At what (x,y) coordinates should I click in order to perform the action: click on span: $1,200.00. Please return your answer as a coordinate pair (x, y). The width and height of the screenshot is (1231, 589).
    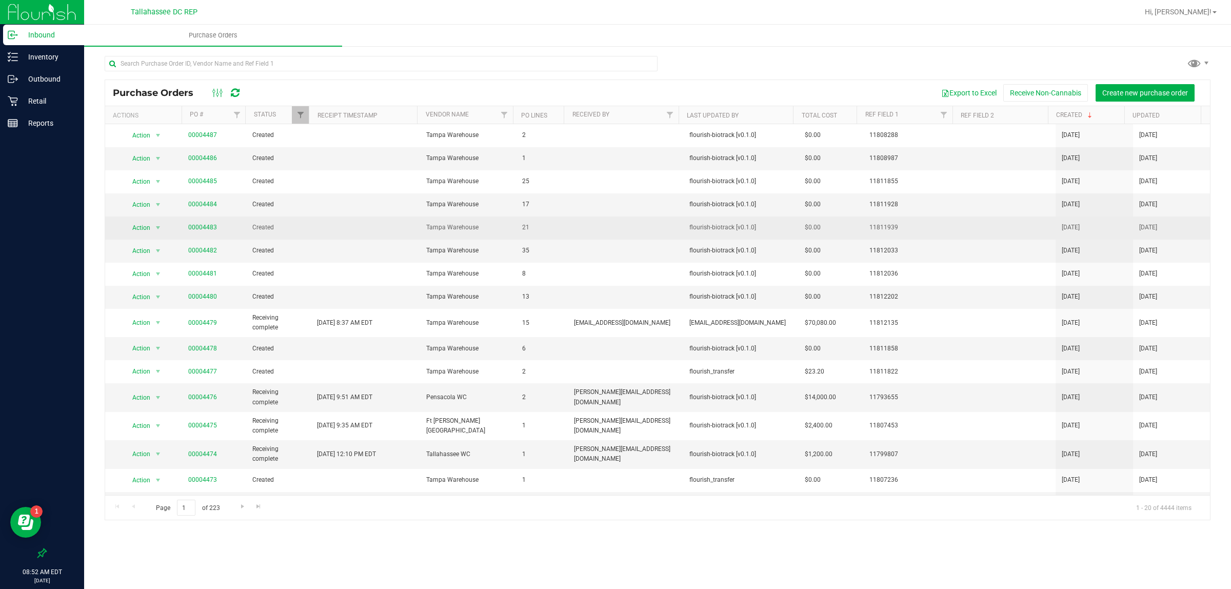
    Looking at the image, I should click on (819, 454).